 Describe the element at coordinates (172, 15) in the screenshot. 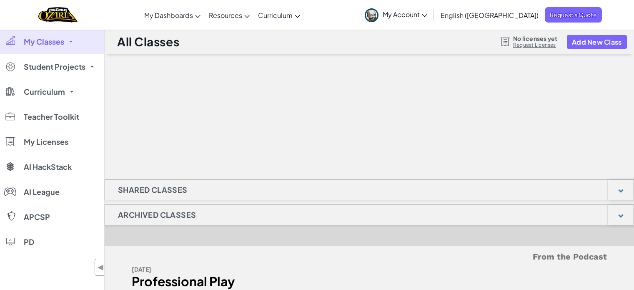

I see `a: My Dashboards` at that location.